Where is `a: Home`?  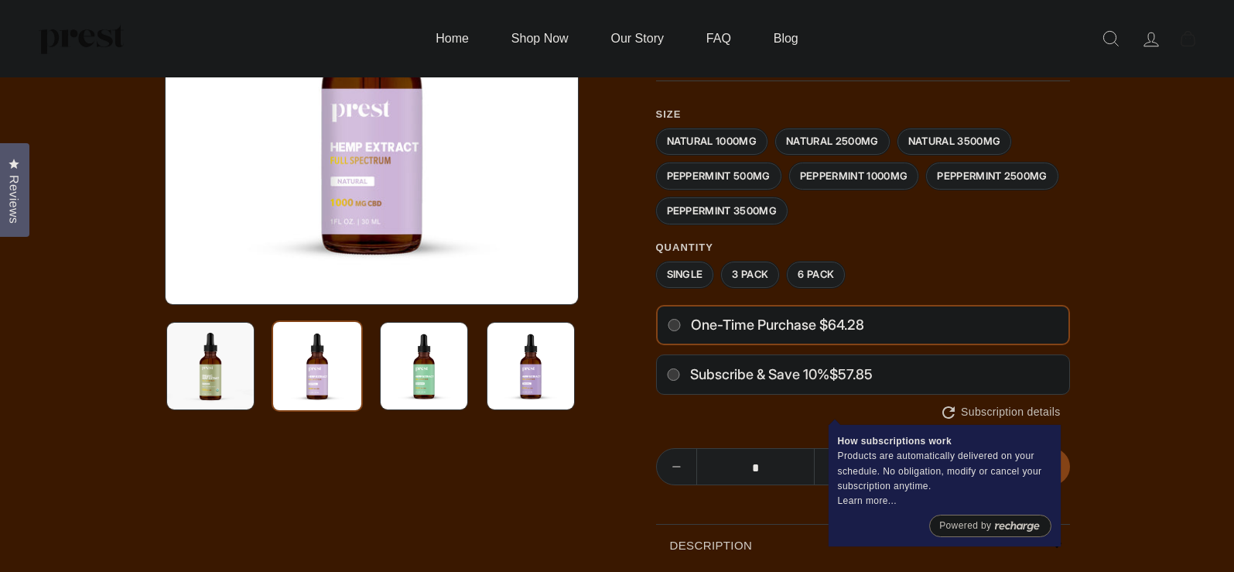
a: Home is located at coordinates (452, 38).